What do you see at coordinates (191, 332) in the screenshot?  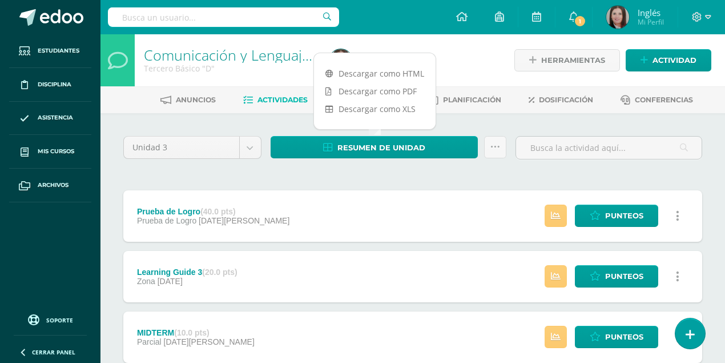 I see `strong: (10.0 pts)` at bounding box center [191, 332].